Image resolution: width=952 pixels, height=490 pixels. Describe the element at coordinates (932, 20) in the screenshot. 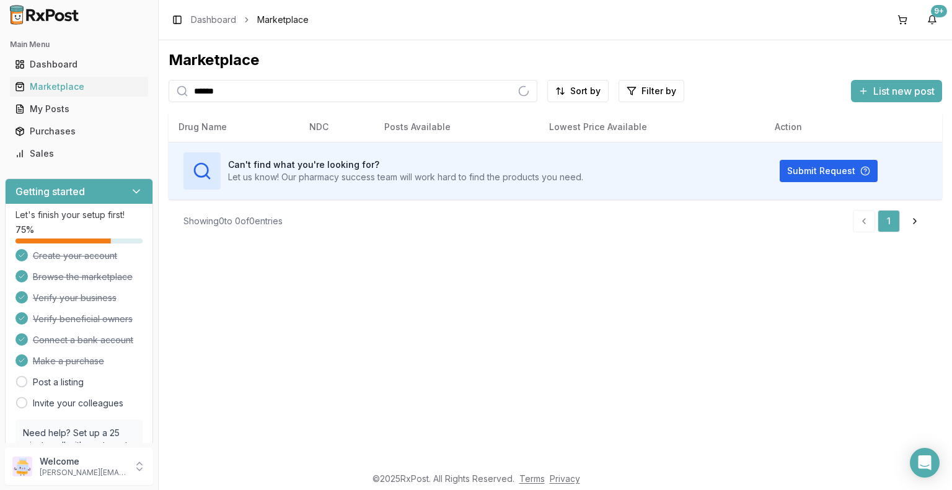

I see `button: 9+` at that location.